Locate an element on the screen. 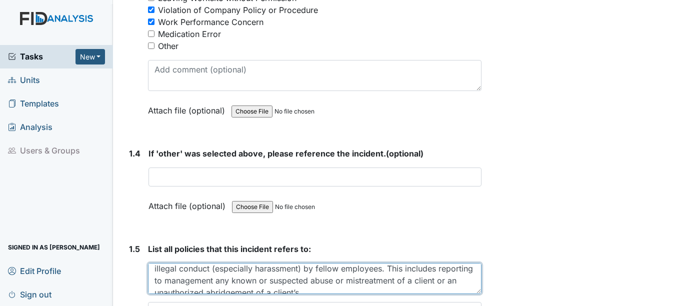 This screenshot has width=679, height=306. span: Templates is located at coordinates (33, 103).